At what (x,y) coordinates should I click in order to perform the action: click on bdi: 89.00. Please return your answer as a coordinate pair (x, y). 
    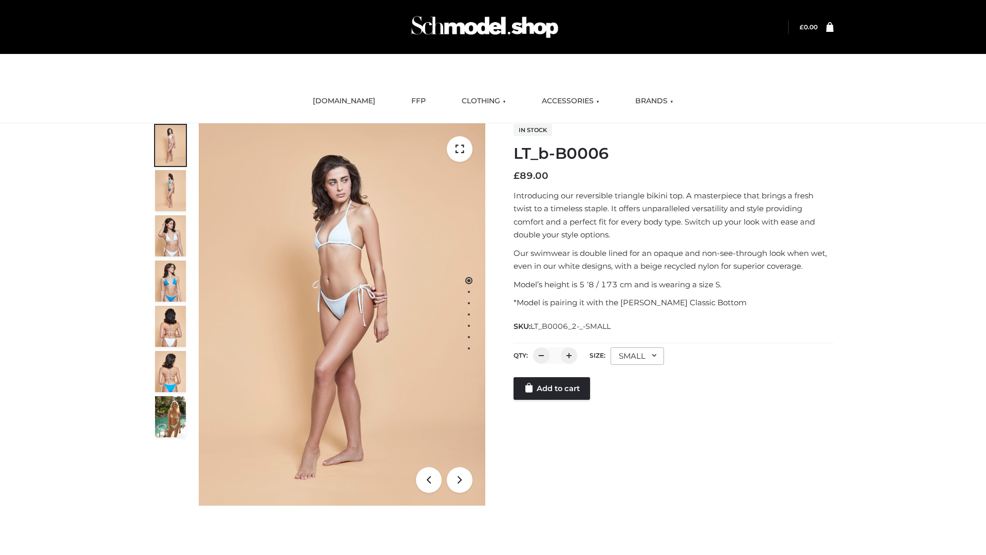
    Looking at the image, I should click on (531, 176).